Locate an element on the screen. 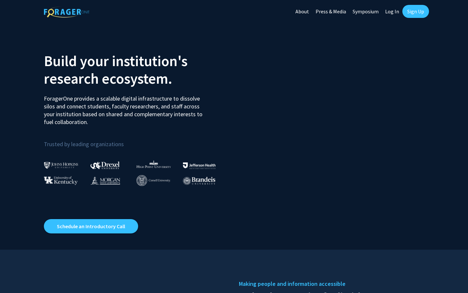  img: Morgan State University is located at coordinates (105, 180).